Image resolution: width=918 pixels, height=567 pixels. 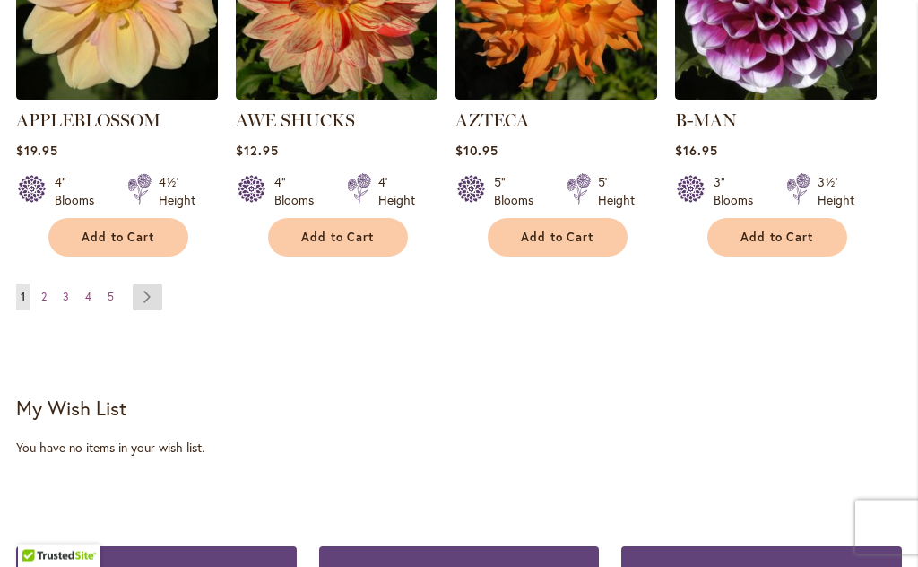 I want to click on a: 3, so click(x=65, y=298).